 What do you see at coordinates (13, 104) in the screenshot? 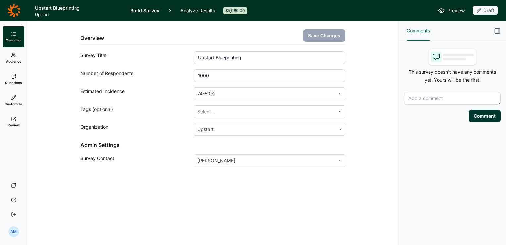
I see `span: Customize` at bounding box center [13, 104].